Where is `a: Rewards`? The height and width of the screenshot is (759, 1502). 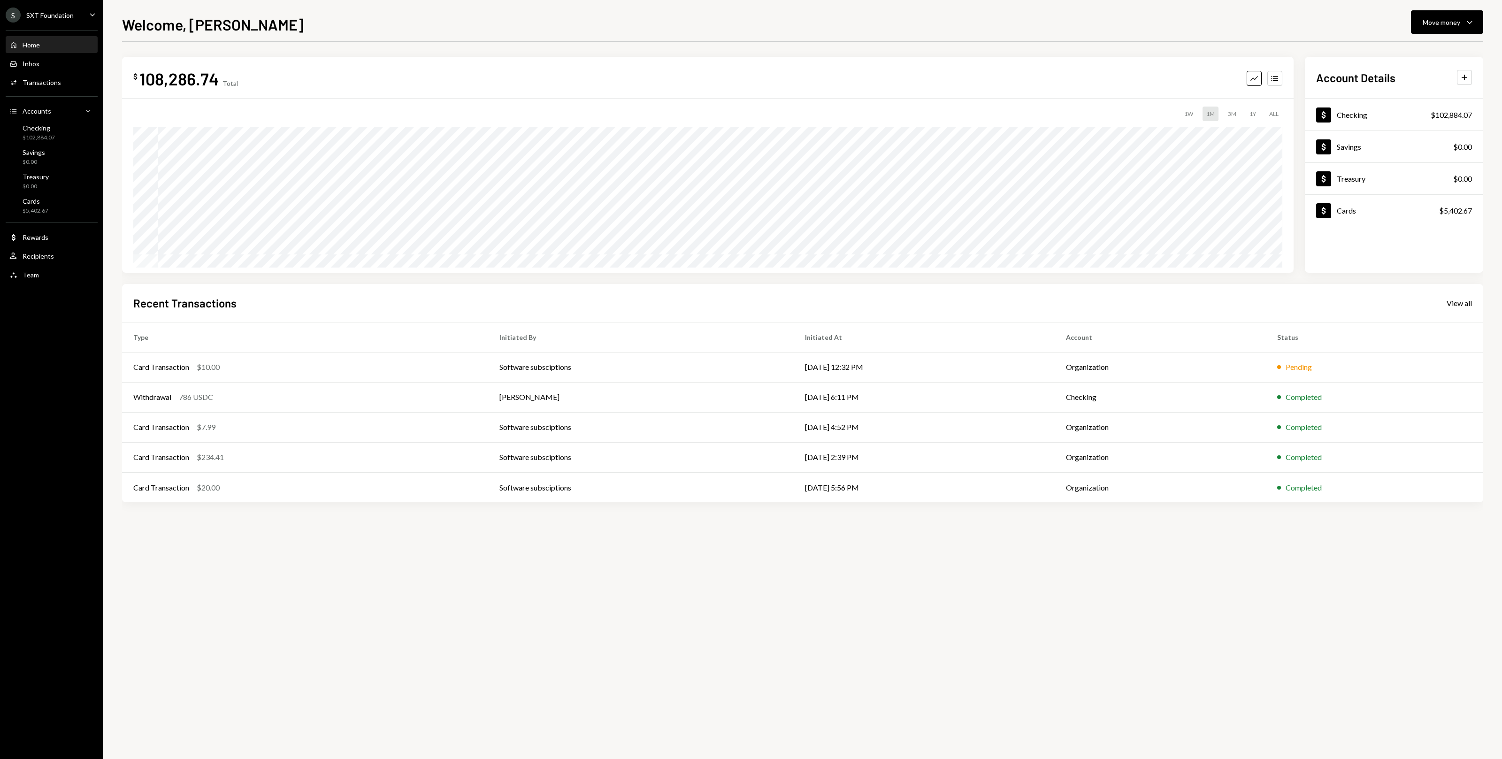 a: Rewards is located at coordinates (52, 237).